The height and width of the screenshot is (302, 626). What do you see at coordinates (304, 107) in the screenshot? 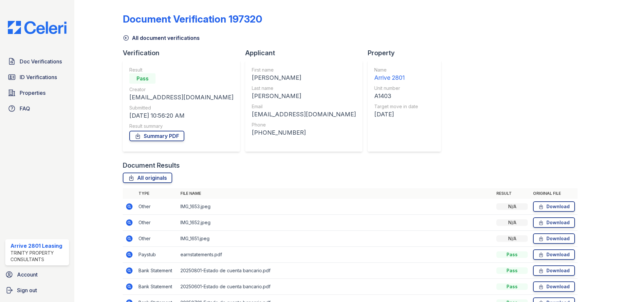
I see `div: Email` at bounding box center [304, 107].